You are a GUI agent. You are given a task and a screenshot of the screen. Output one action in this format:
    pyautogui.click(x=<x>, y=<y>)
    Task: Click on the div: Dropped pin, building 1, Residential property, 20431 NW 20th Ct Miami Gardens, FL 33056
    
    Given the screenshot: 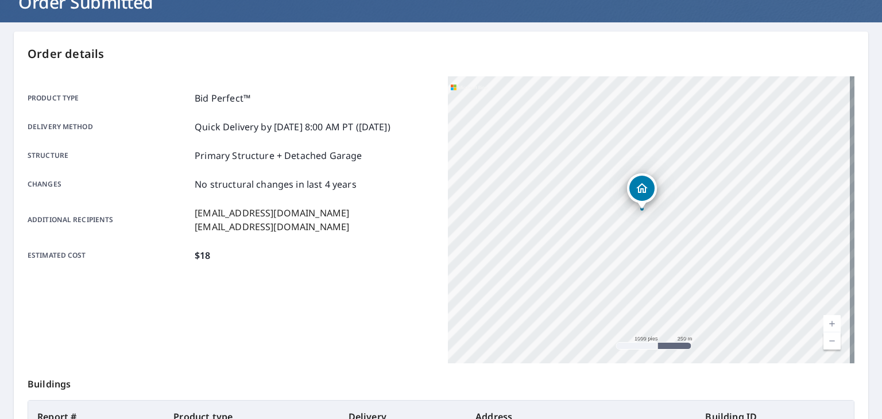 What is the action you would take?
    pyautogui.click(x=642, y=191)
    